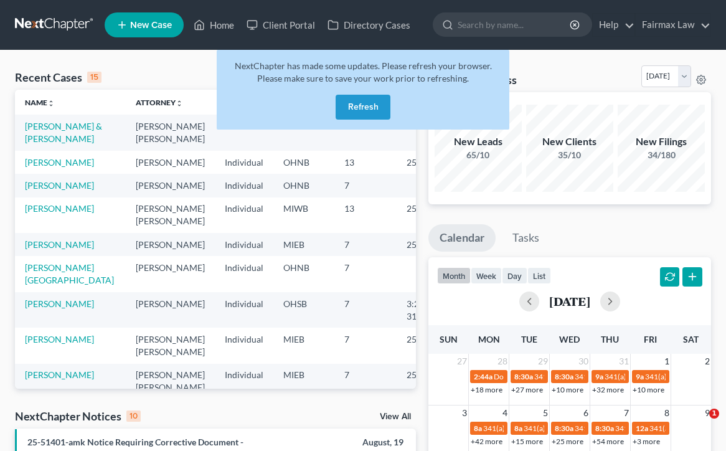  Describe the element at coordinates (427, 381) in the screenshot. I see `td: 25-47281` at that location.